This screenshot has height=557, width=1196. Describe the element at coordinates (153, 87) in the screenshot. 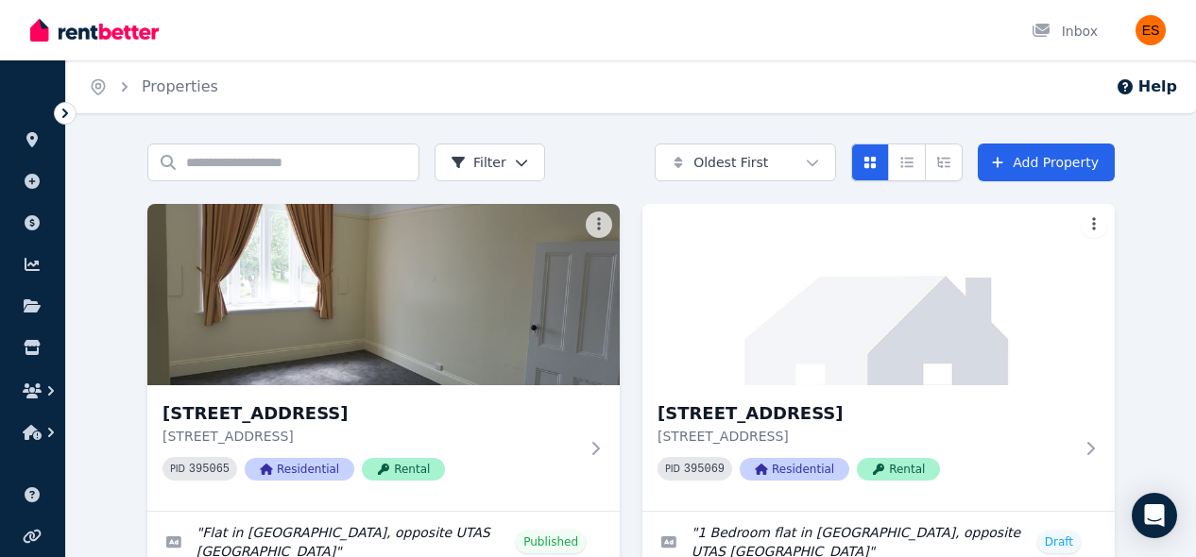

I see `nav: Breadcrumb` at that location.